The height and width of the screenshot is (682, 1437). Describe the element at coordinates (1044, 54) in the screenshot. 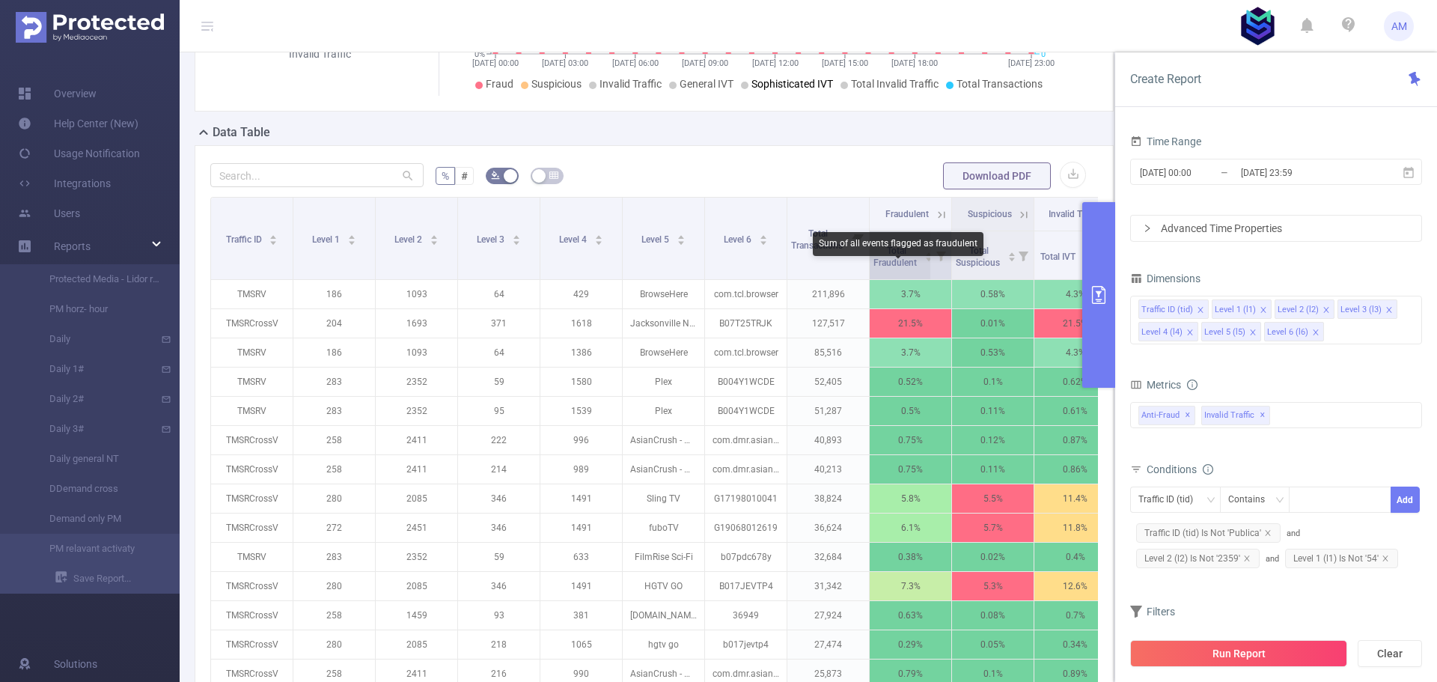

I see `tspan: 0` at that location.